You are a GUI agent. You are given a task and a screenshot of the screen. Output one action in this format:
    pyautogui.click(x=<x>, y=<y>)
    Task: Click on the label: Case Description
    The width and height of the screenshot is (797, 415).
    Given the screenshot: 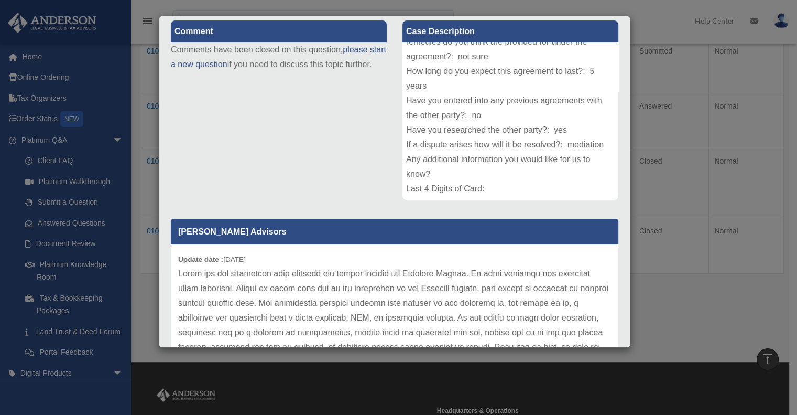 What is the action you would take?
    pyautogui.click(x=511, y=31)
    